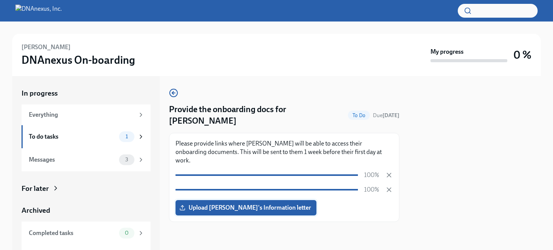 The height and width of the screenshot is (250, 553). Describe the element at coordinates (35, 189) in the screenshot. I see `div: For later` at that location.